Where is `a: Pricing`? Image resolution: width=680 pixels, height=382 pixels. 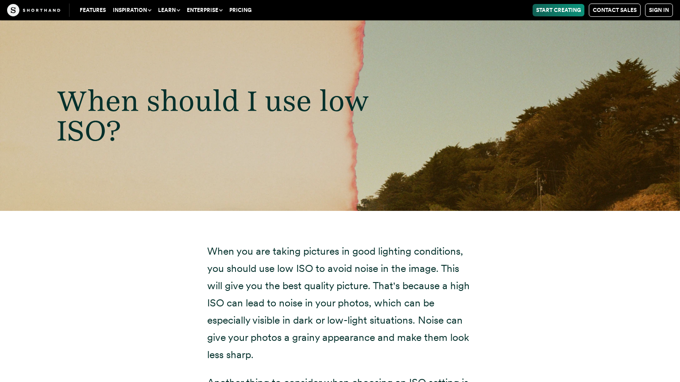 a: Pricing is located at coordinates (240, 10).